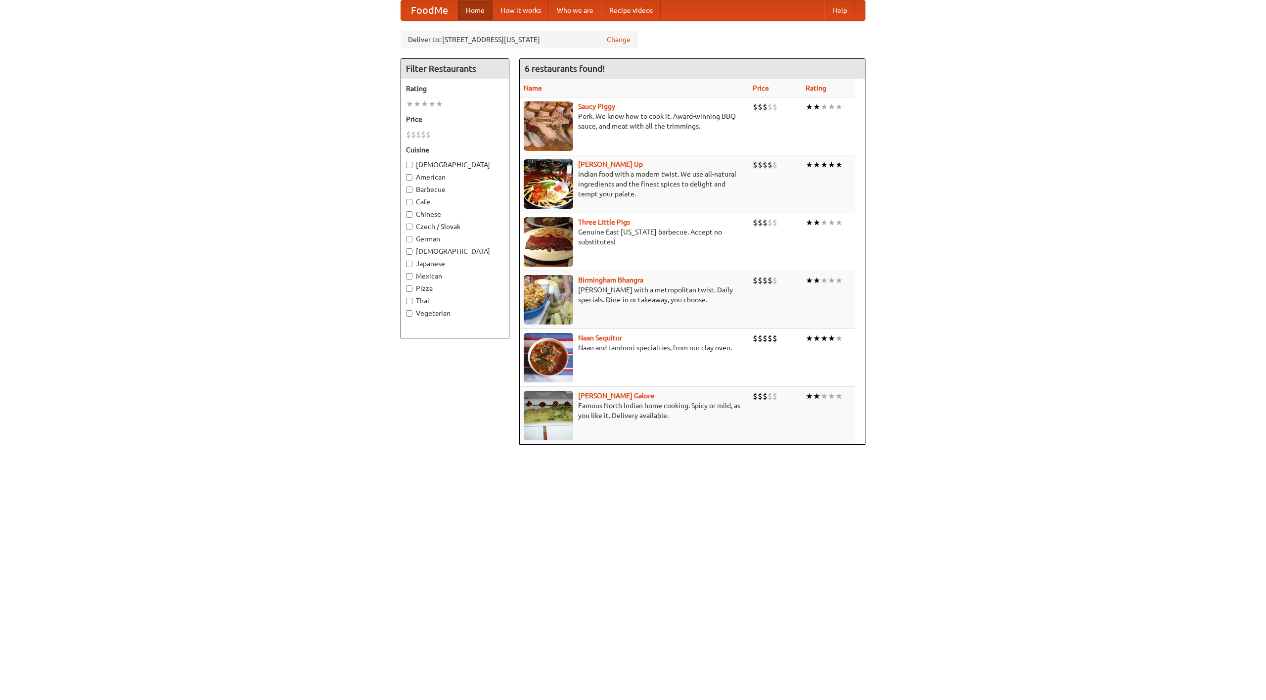 The width and height of the screenshot is (1266, 700). I want to click on a: Saucy Piggy, so click(596, 106).